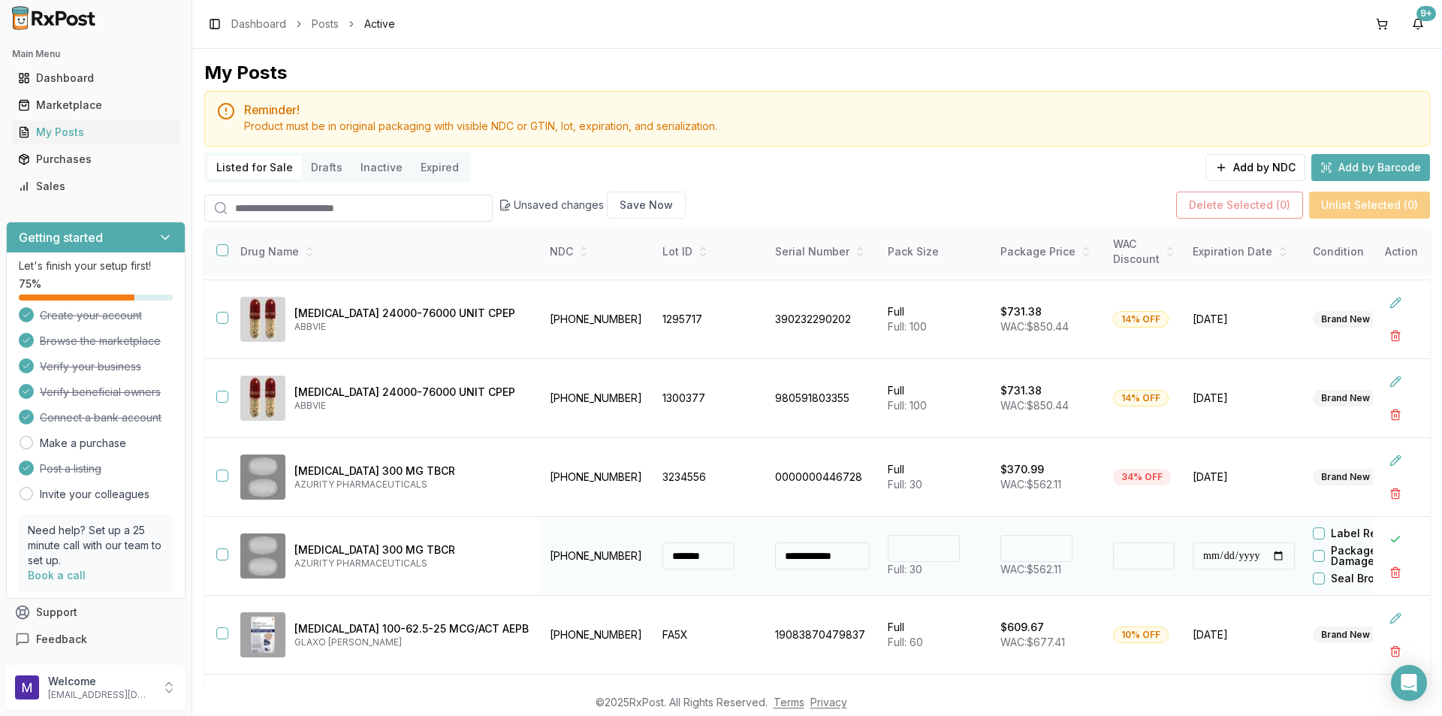 The image size is (1442, 716). What do you see at coordinates (95, 159) in the screenshot?
I see `button: Purchases` at bounding box center [95, 159].